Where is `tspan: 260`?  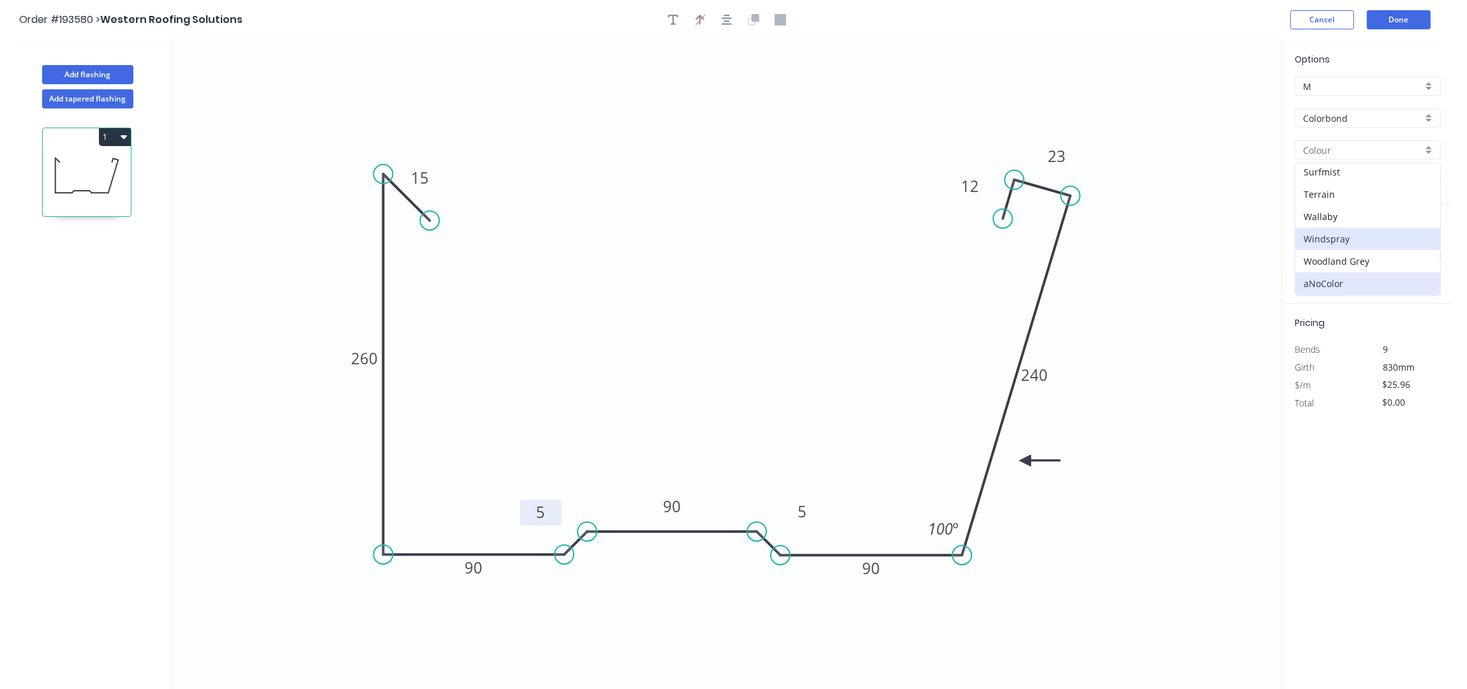
tspan: 260 is located at coordinates (364, 358).